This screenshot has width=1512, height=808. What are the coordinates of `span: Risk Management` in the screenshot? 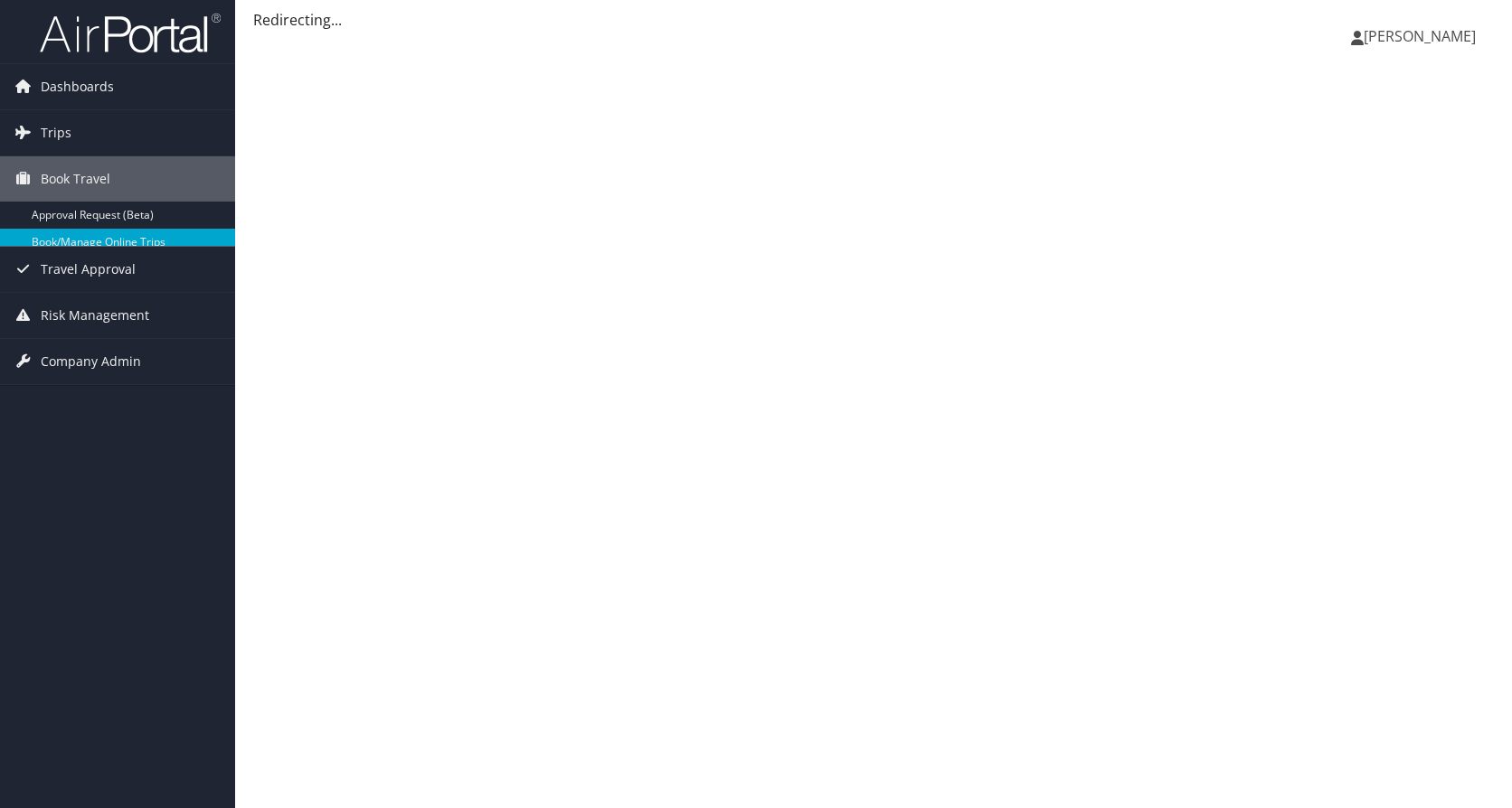 It's located at (95, 316).